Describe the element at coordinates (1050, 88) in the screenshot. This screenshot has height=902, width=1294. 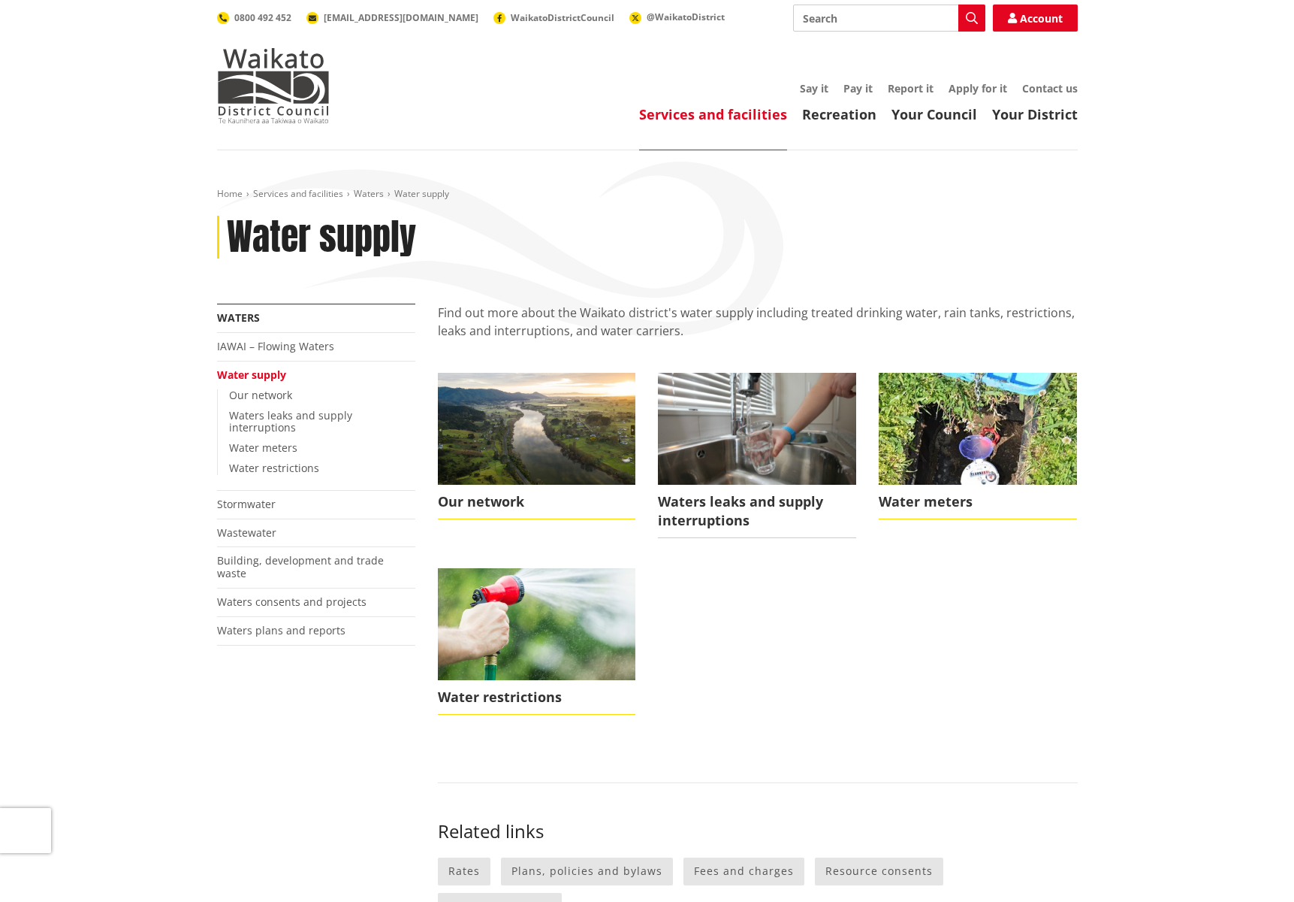
I see `a: Contact us` at that location.